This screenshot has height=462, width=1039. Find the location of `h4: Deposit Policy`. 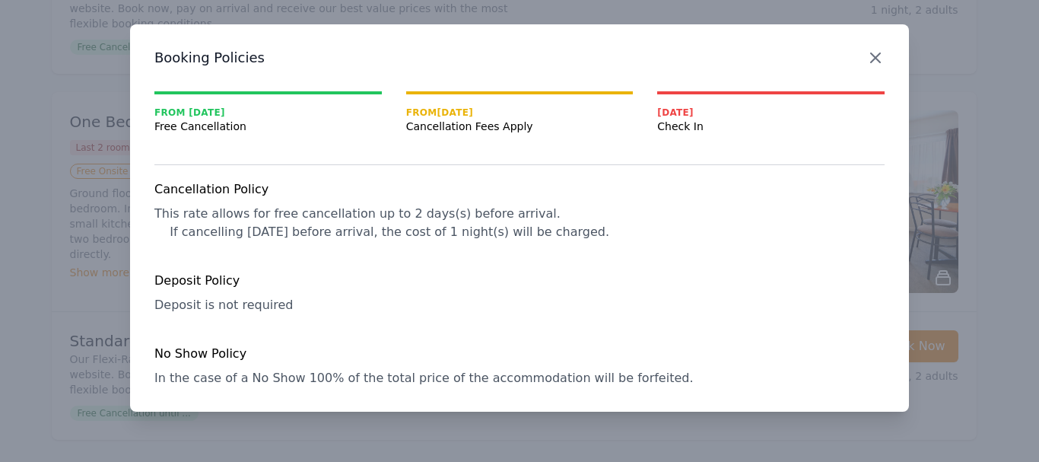

h4: Deposit Policy is located at coordinates (520, 281).